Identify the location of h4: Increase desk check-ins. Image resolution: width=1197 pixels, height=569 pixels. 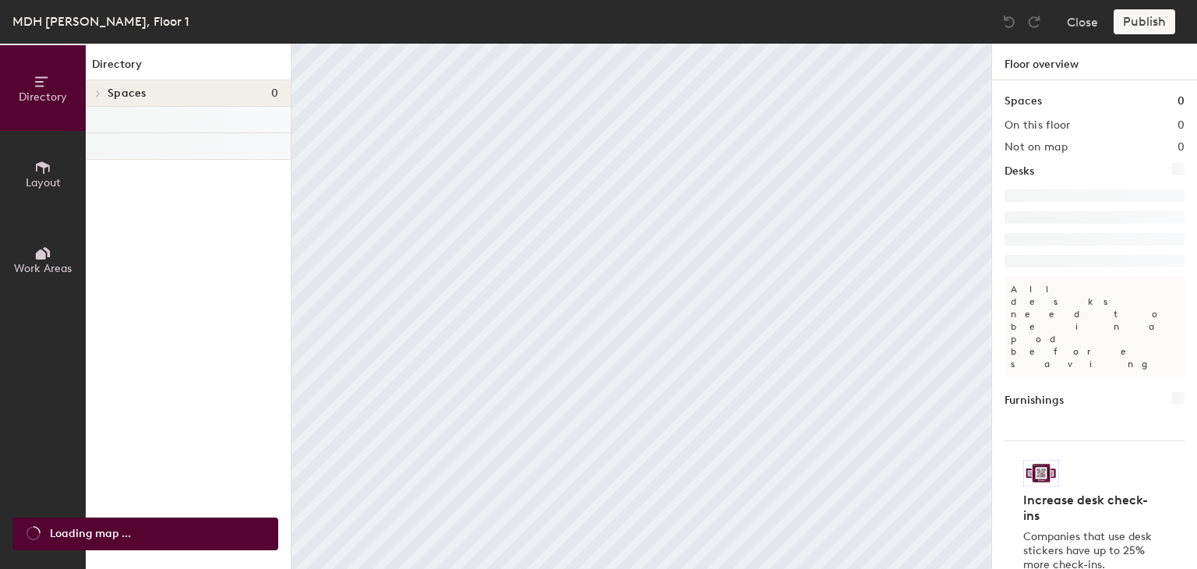
(1089, 508).